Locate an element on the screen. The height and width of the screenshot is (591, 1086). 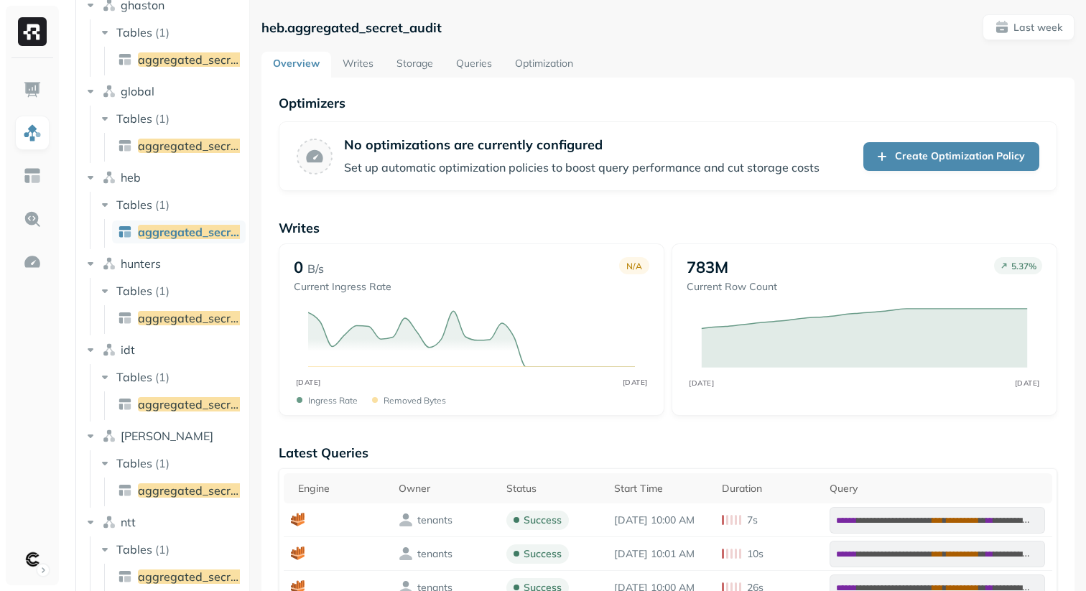
a: Create Optimization Policy is located at coordinates (951, 157).